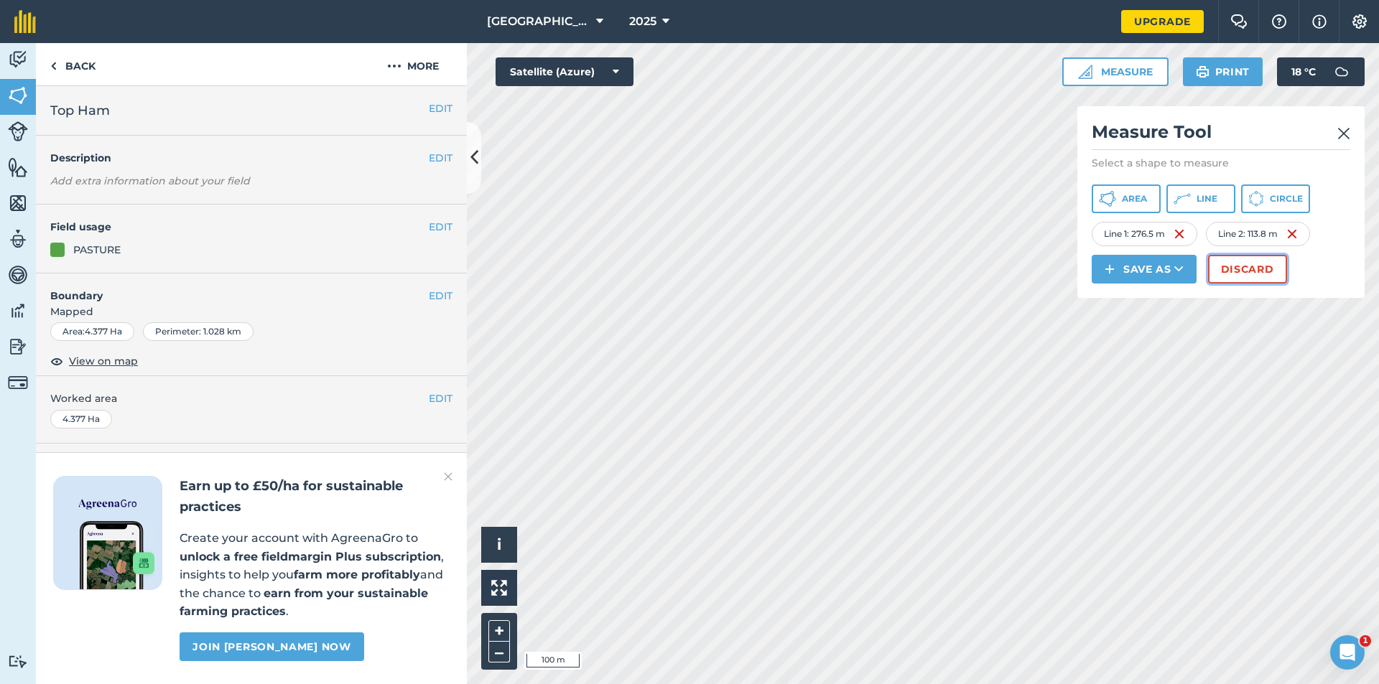 This screenshot has height=684, width=1379. What do you see at coordinates (315, 497) in the screenshot?
I see `h2: Earn up to £50/ha for sustainable practices` at bounding box center [315, 497].